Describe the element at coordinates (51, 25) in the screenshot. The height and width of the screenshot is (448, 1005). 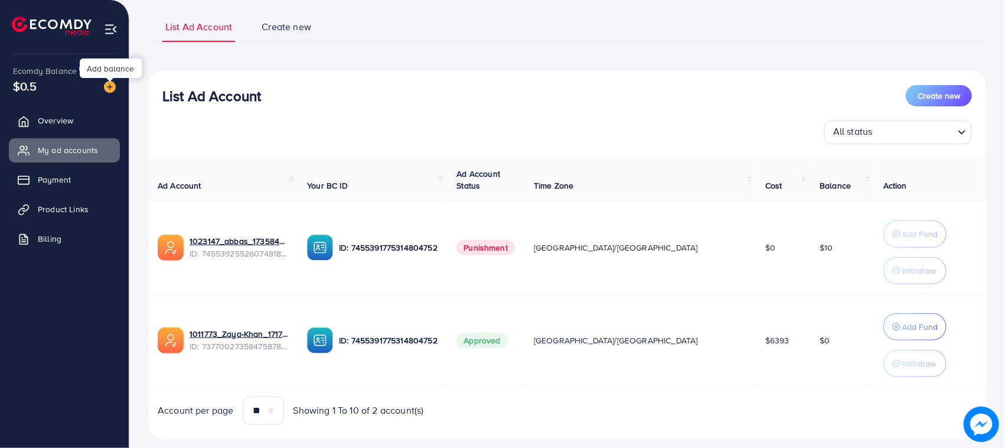
I see `img: logo` at that location.